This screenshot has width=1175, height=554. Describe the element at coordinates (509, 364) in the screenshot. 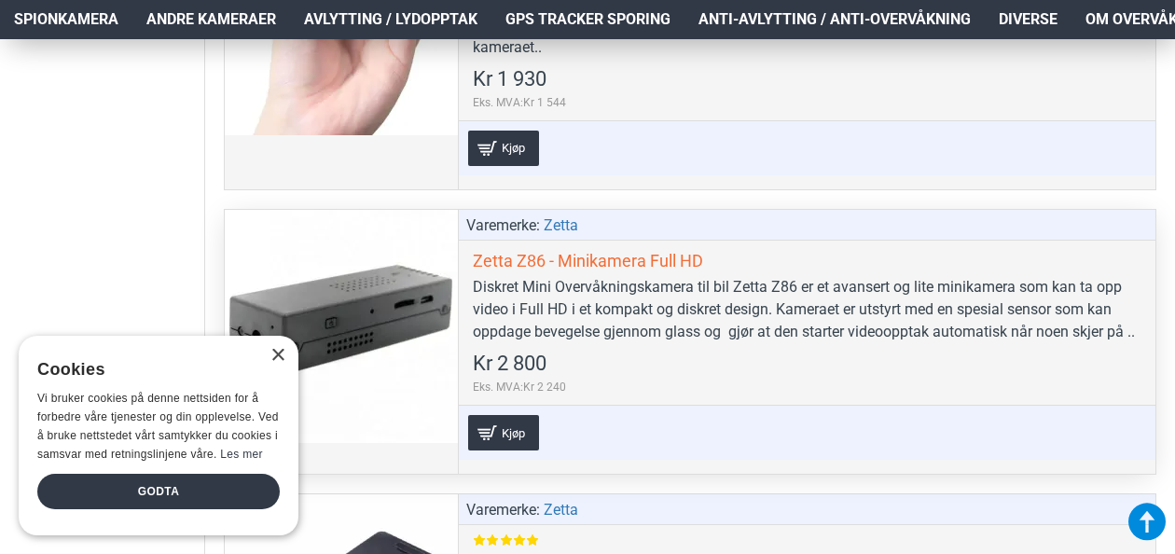

I see `span: Kr 2 800` at that location.